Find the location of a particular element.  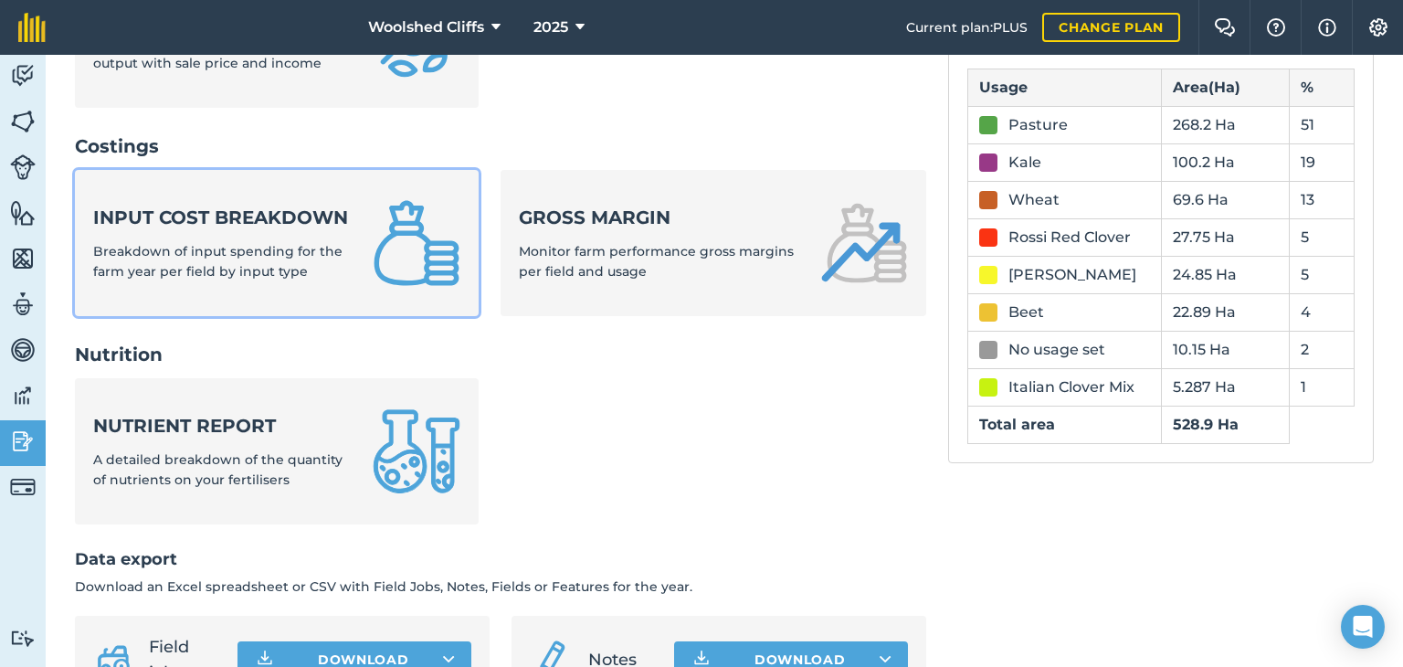

div: Italian Clover Mix is located at coordinates (1071, 387).